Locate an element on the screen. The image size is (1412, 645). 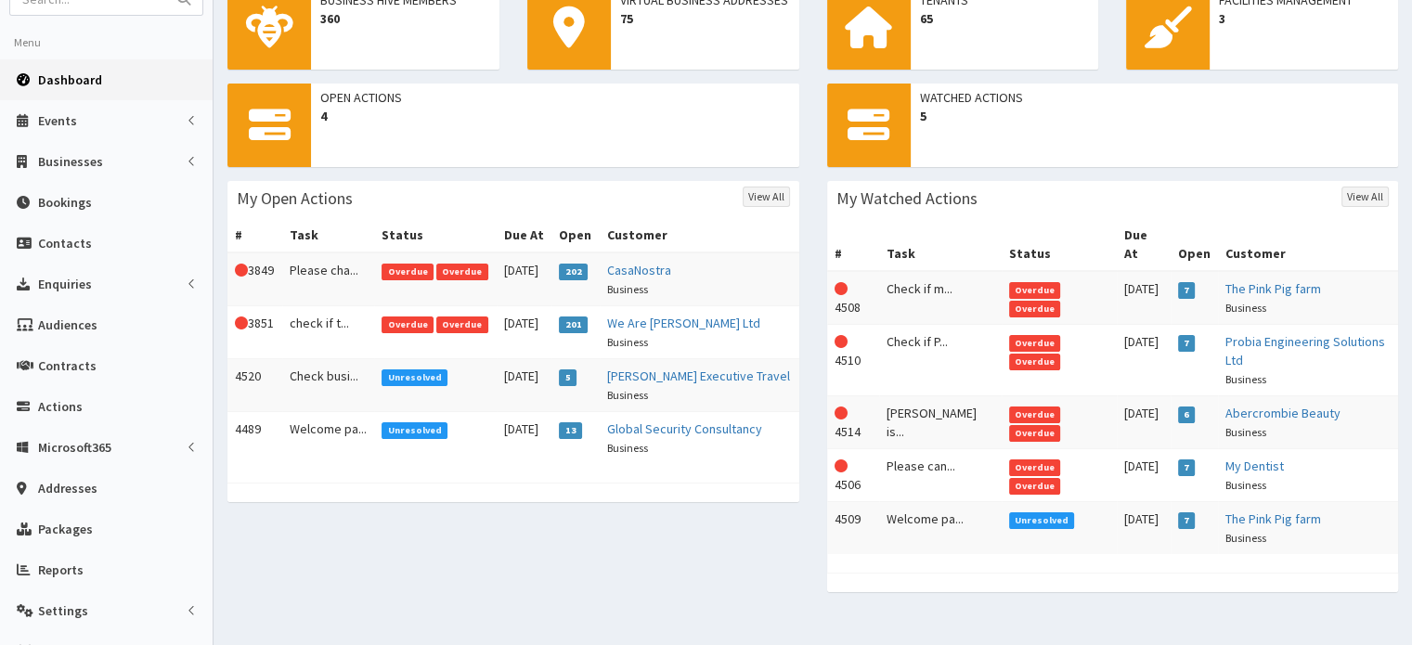
a: Probia Engineering Solutions Ltd is located at coordinates (1306, 351).